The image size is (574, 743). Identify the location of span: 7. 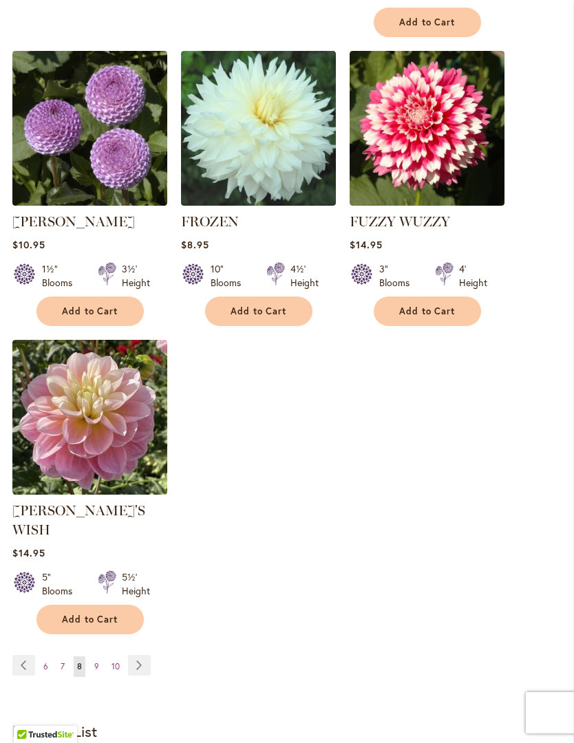
(63, 666).